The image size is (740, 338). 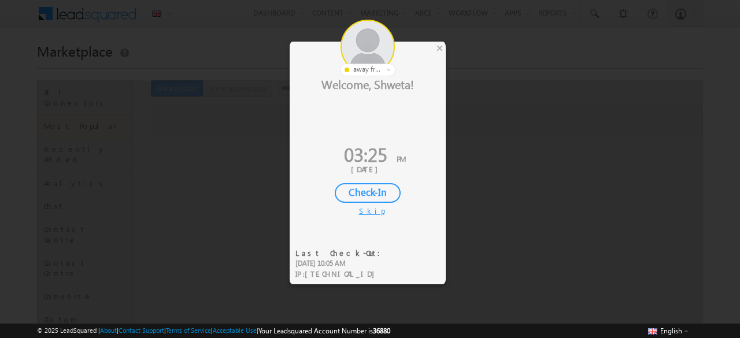 What do you see at coordinates (108, 330) in the screenshot?
I see `a: About` at bounding box center [108, 330].